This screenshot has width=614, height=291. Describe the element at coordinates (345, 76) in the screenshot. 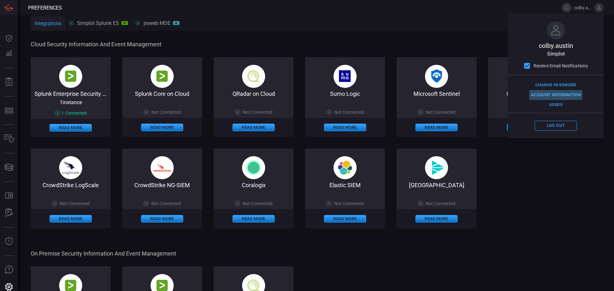

I see `img: sumo_logic-BhVDPgcO.png` at that location.